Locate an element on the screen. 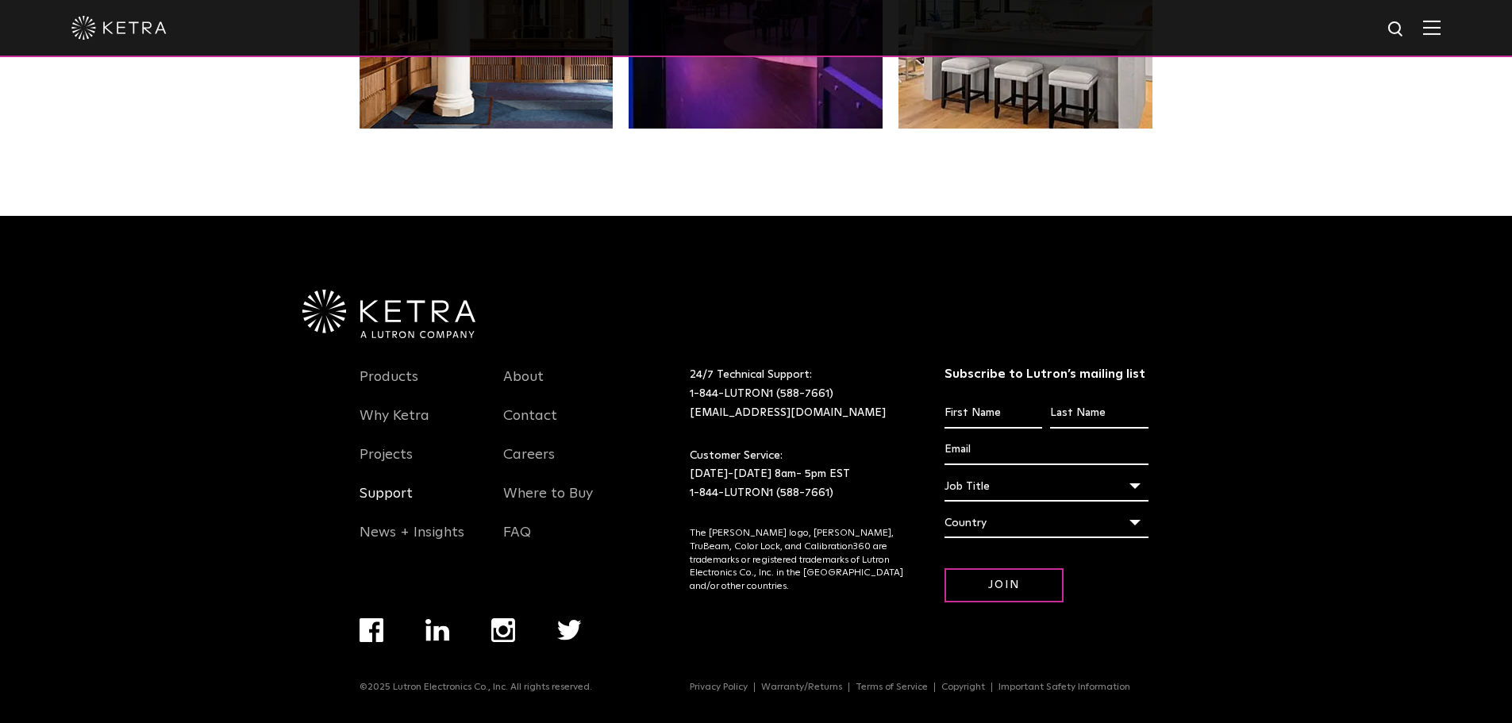  a: About is located at coordinates (523, 386).